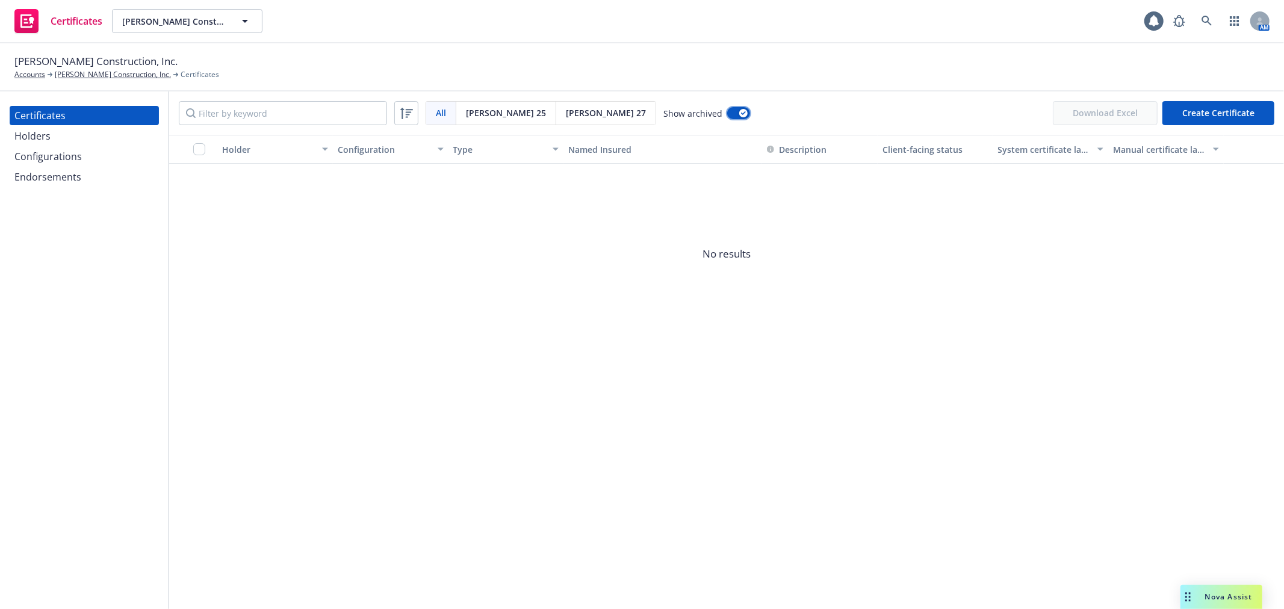 The image size is (1284, 609). Describe the element at coordinates (1105, 113) in the screenshot. I see `span: Download Excel` at that location.